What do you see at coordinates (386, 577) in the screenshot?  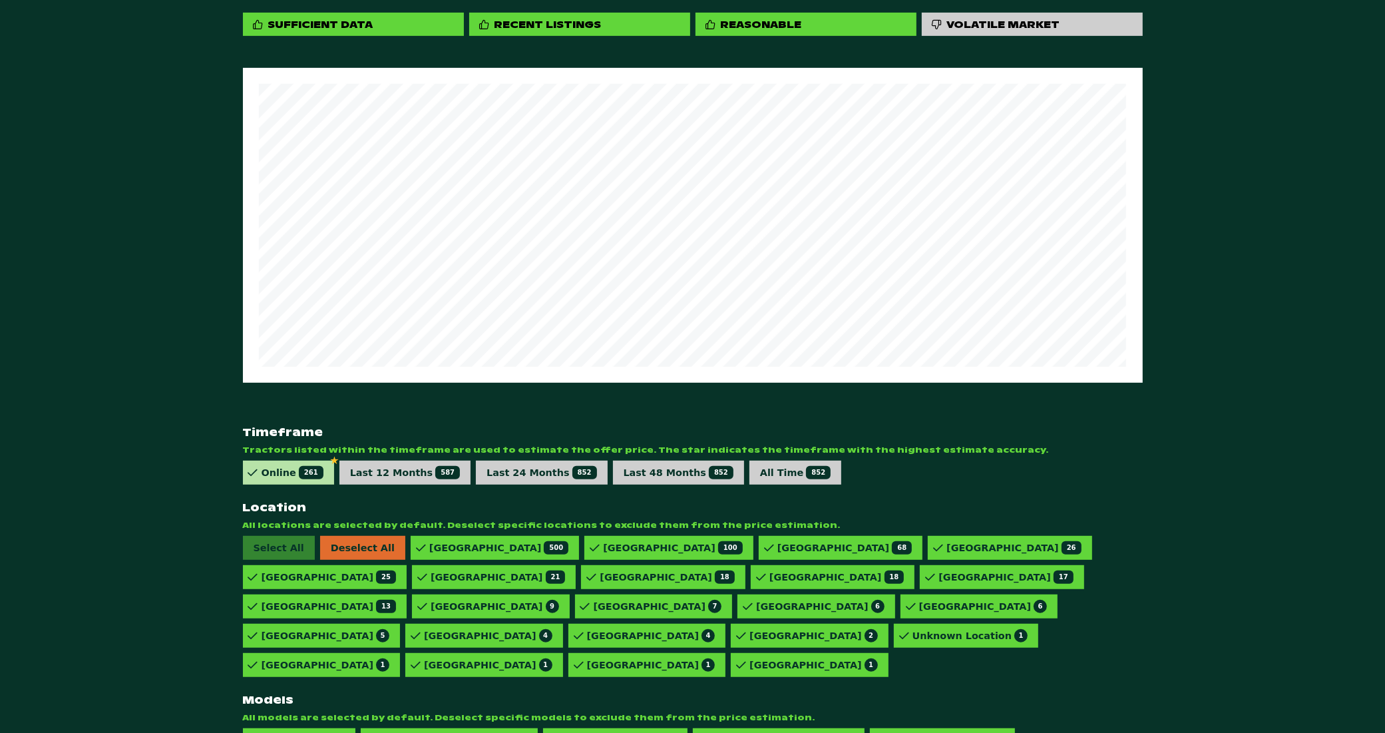 I see `span: 25` at bounding box center [386, 577].